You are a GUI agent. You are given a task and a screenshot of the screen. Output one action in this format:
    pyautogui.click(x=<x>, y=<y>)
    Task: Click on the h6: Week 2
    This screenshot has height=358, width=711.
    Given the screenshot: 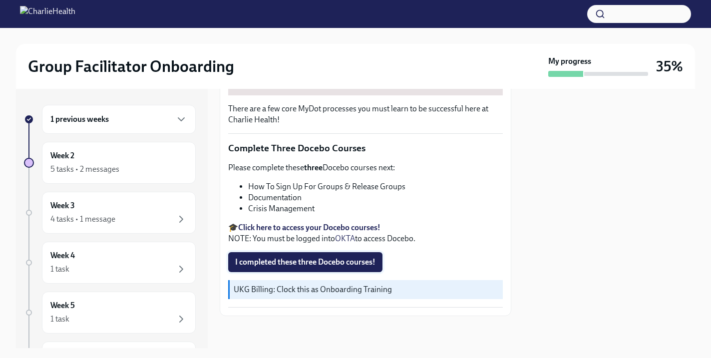 What is the action you would take?
    pyautogui.click(x=62, y=156)
    